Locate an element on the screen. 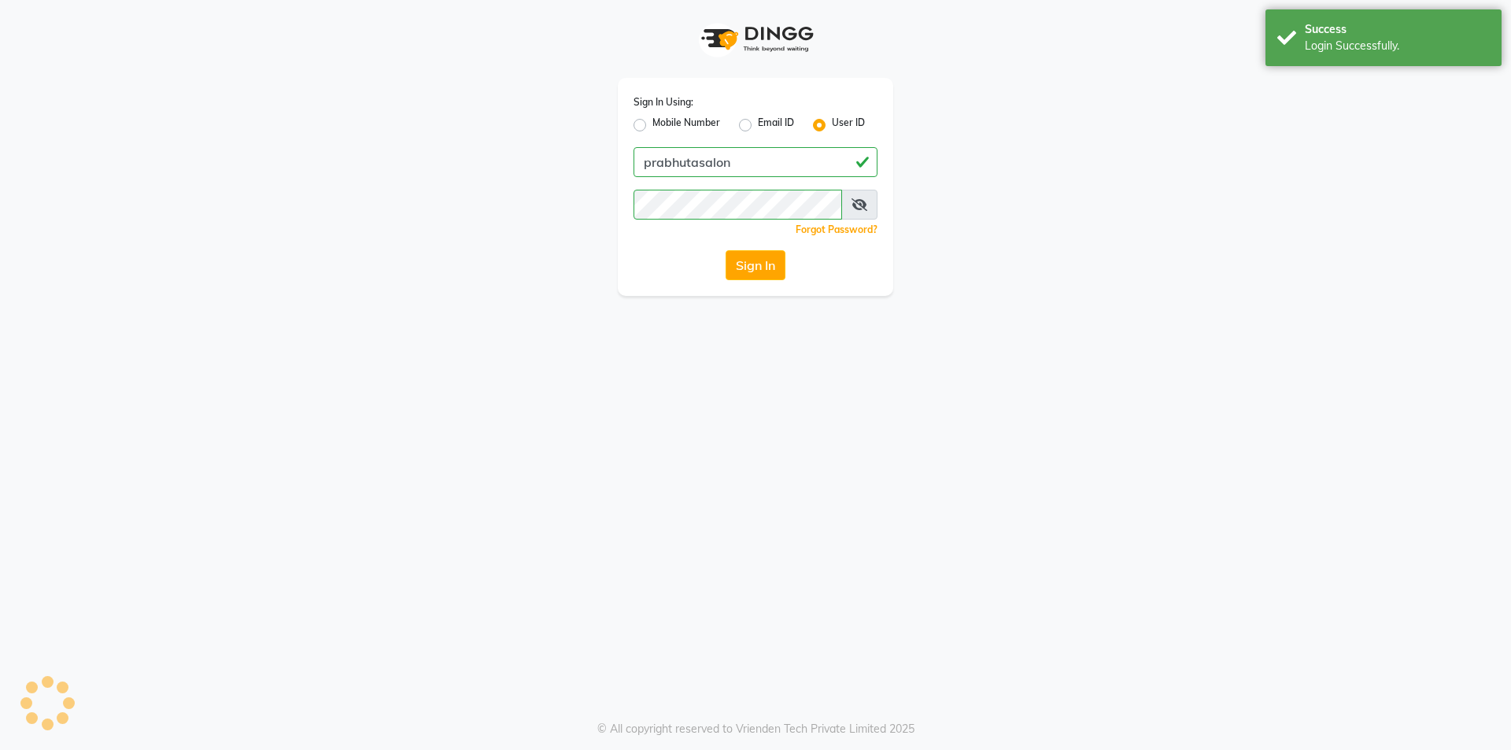 The image size is (1511, 750). button: Sign In is located at coordinates (755, 265).